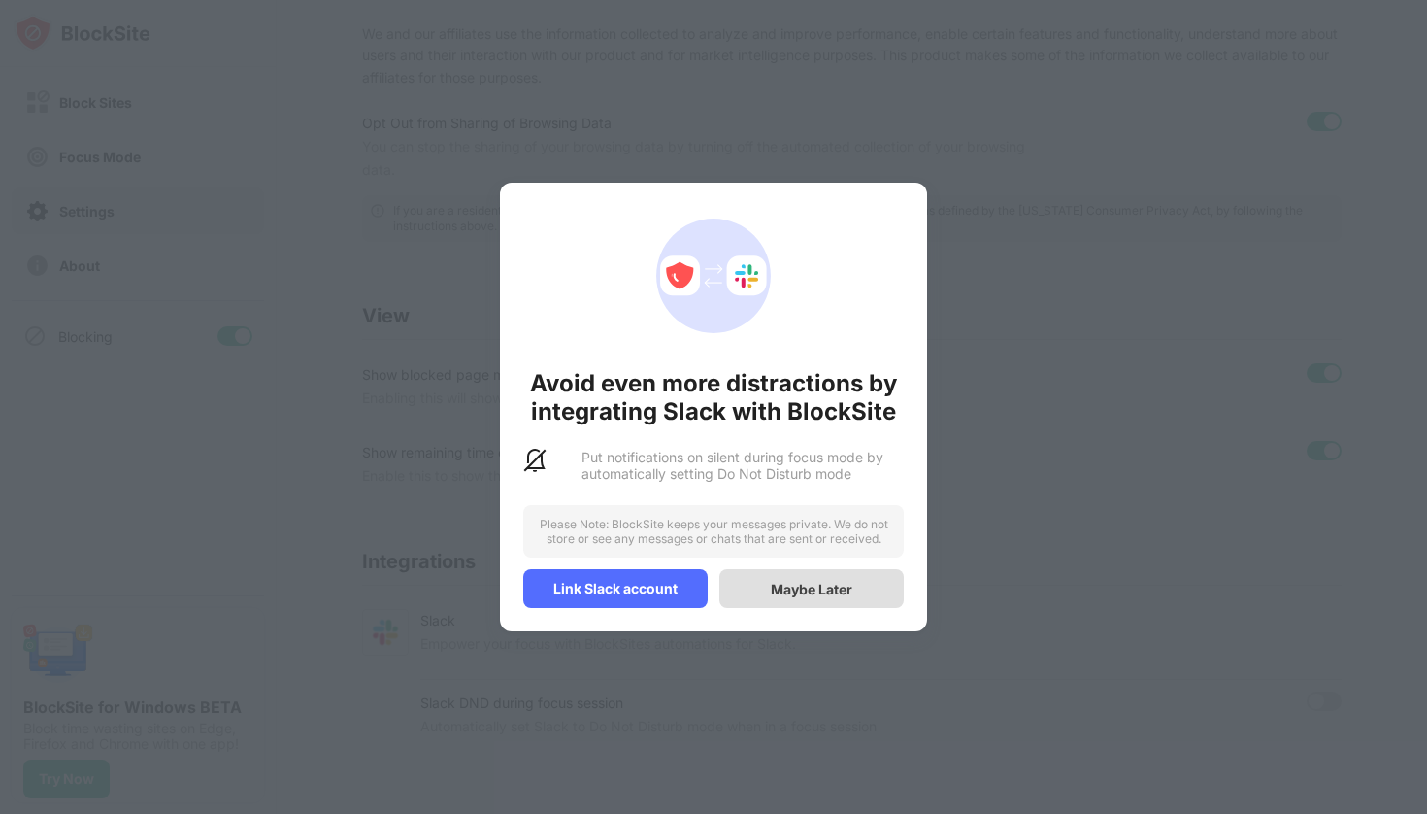 Image resolution: width=1427 pixels, height=814 pixels. What do you see at coordinates (616, 588) in the screenshot?
I see `div: Link Slack account` at bounding box center [616, 588].